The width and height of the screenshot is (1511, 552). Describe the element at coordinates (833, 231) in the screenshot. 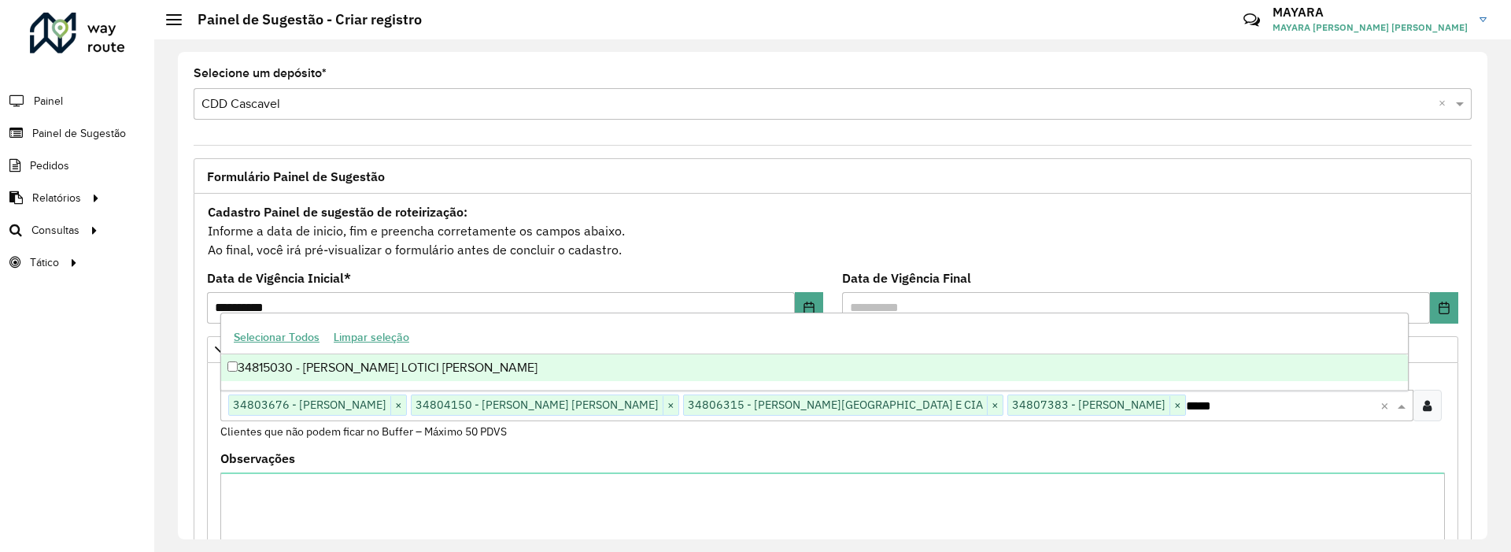

I see `div: Informe a data de inicio, fim e preencha corretamente os campos abaixo. Ao final, você irá pré-vi...` at that location.